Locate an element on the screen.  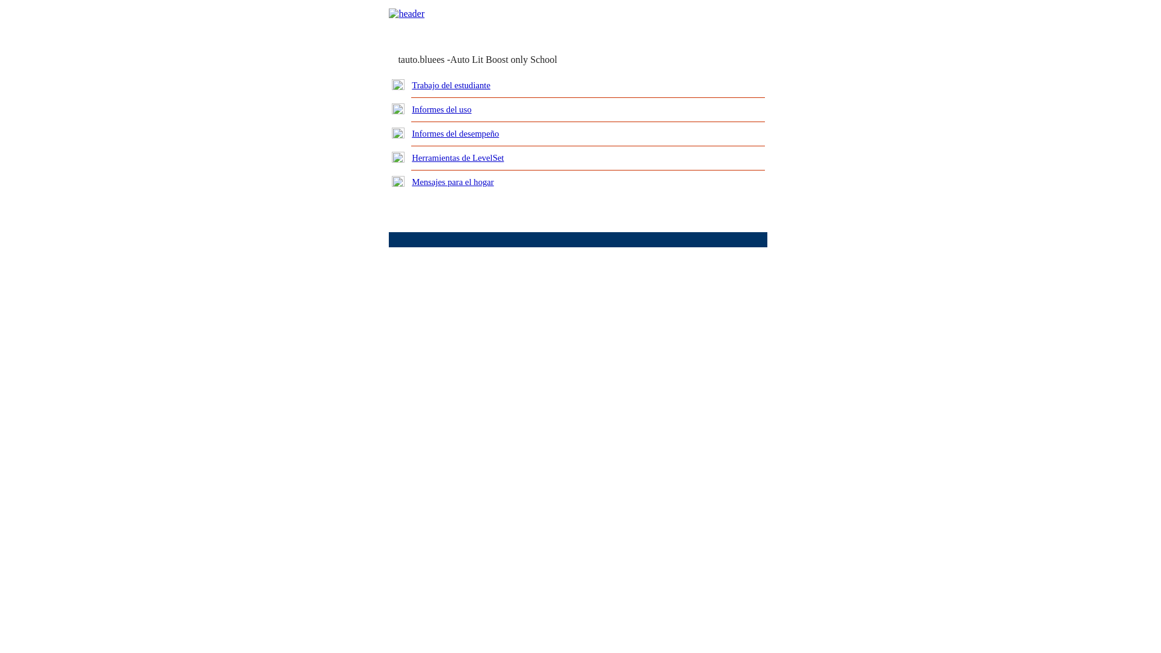
a: Informes del desempeño is located at coordinates (455, 134).